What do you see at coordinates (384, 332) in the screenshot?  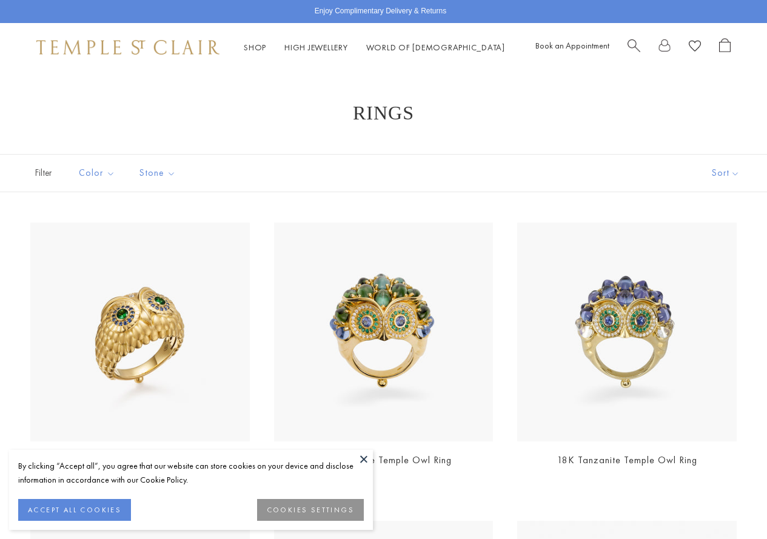 I see `img: 18K Indicolite Temple Owl Ring` at bounding box center [384, 332].